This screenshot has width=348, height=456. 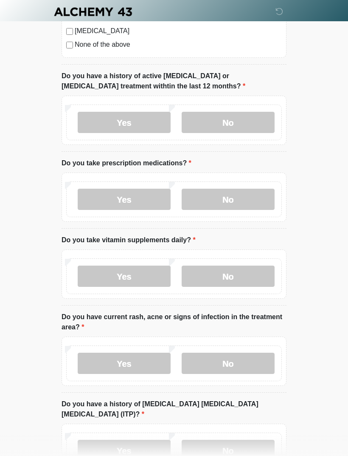 I want to click on label: None of the above, so click(x=178, y=45).